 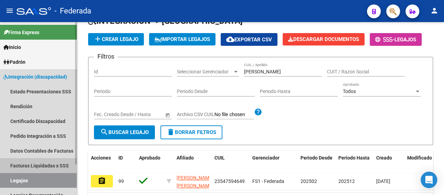 What do you see at coordinates (102, 162) in the screenshot?
I see `datatable-header-cell: Acciones` at bounding box center [102, 162].